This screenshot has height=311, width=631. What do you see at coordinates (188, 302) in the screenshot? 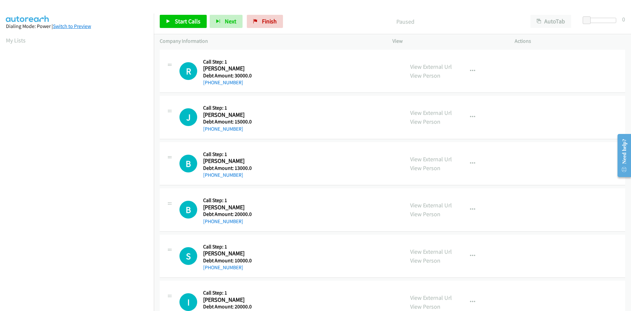
I see `h1: I` at bounding box center [188, 302].